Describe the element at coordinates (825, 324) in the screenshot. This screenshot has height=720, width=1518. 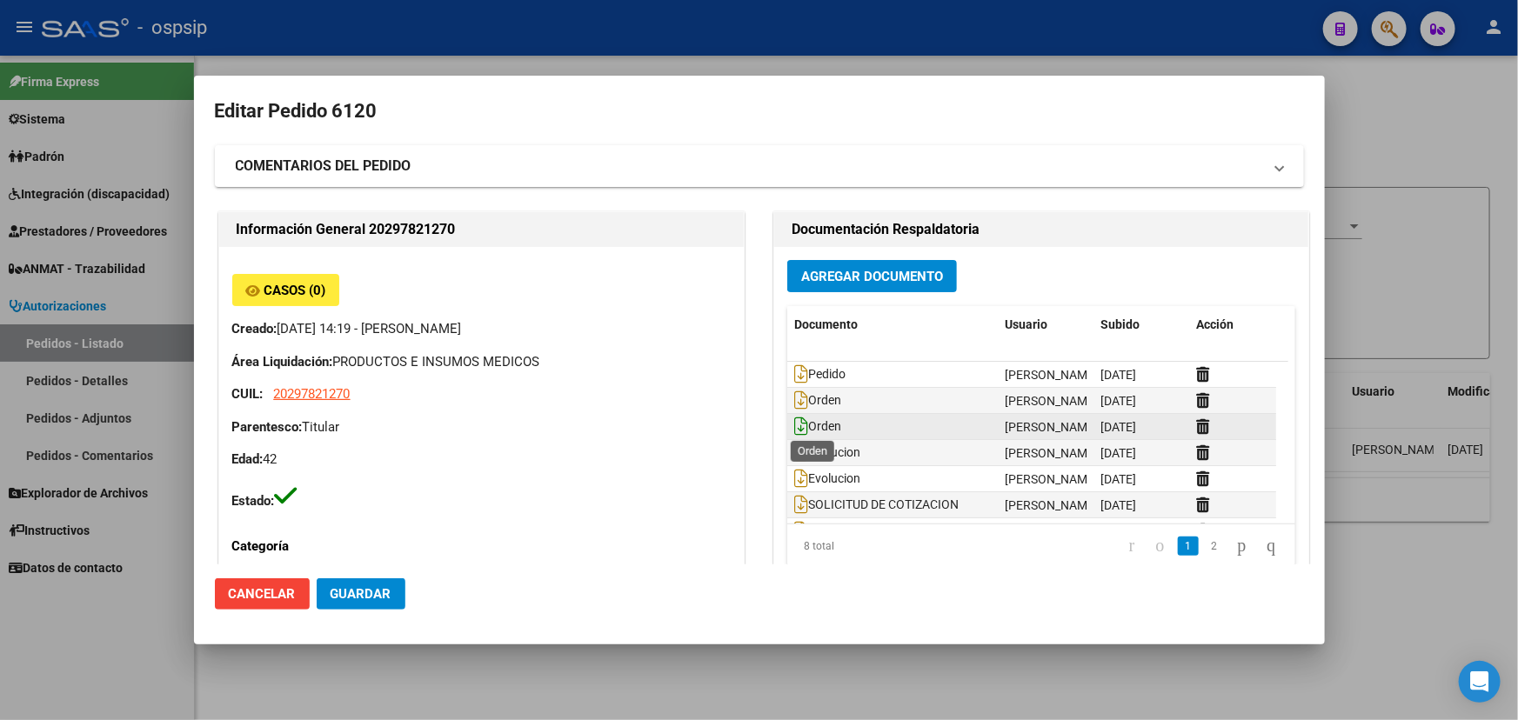
I see `span: Documento` at that location.